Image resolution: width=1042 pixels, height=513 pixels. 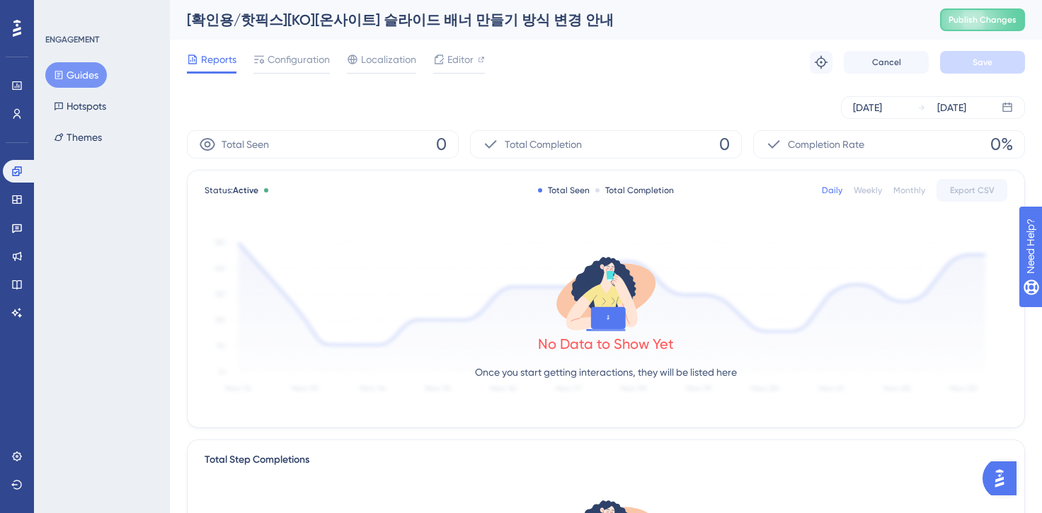 What do you see at coordinates (460, 59) in the screenshot?
I see `span: Editor` at bounding box center [460, 59].